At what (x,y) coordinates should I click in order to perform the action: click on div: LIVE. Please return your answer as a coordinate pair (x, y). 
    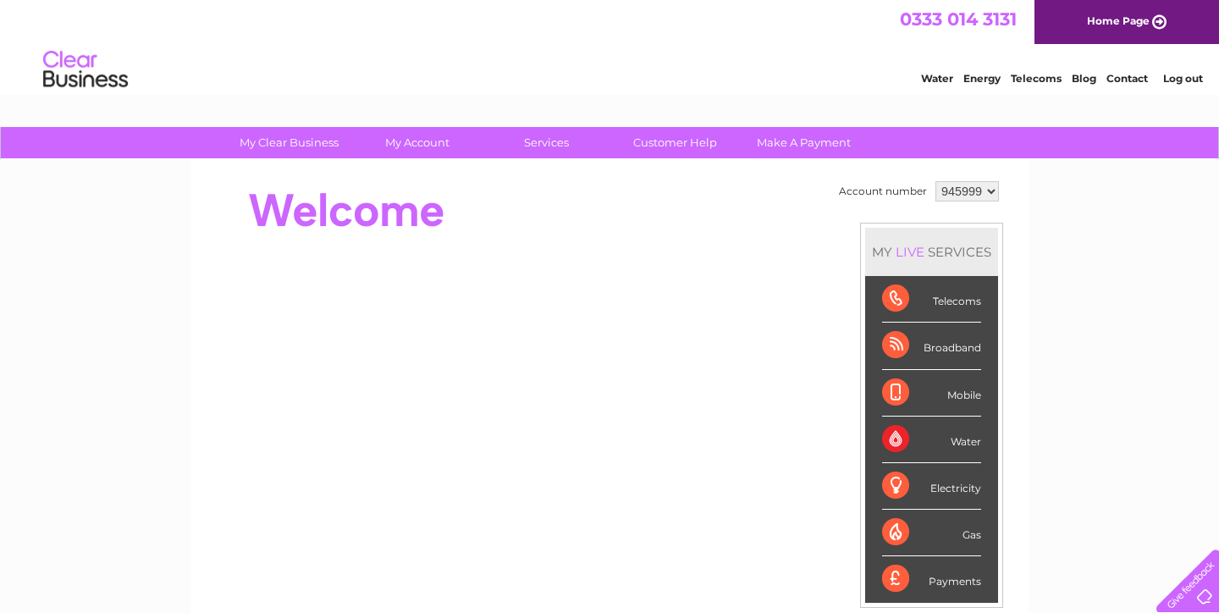
    Looking at the image, I should click on (910, 251).